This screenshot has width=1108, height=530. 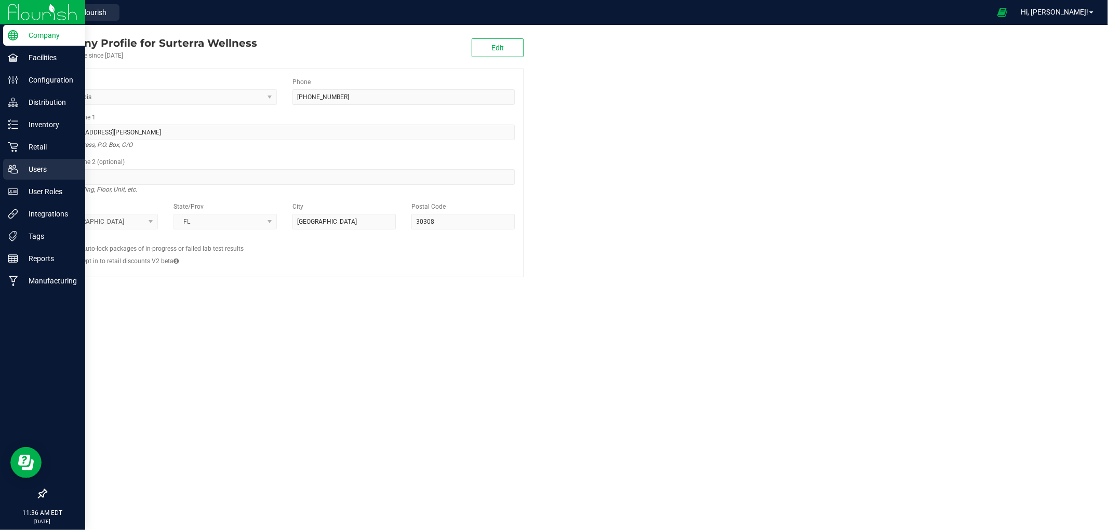 What do you see at coordinates (1002, 12) in the screenshot?
I see `span: Open Ecommerce Menu` at bounding box center [1002, 12].